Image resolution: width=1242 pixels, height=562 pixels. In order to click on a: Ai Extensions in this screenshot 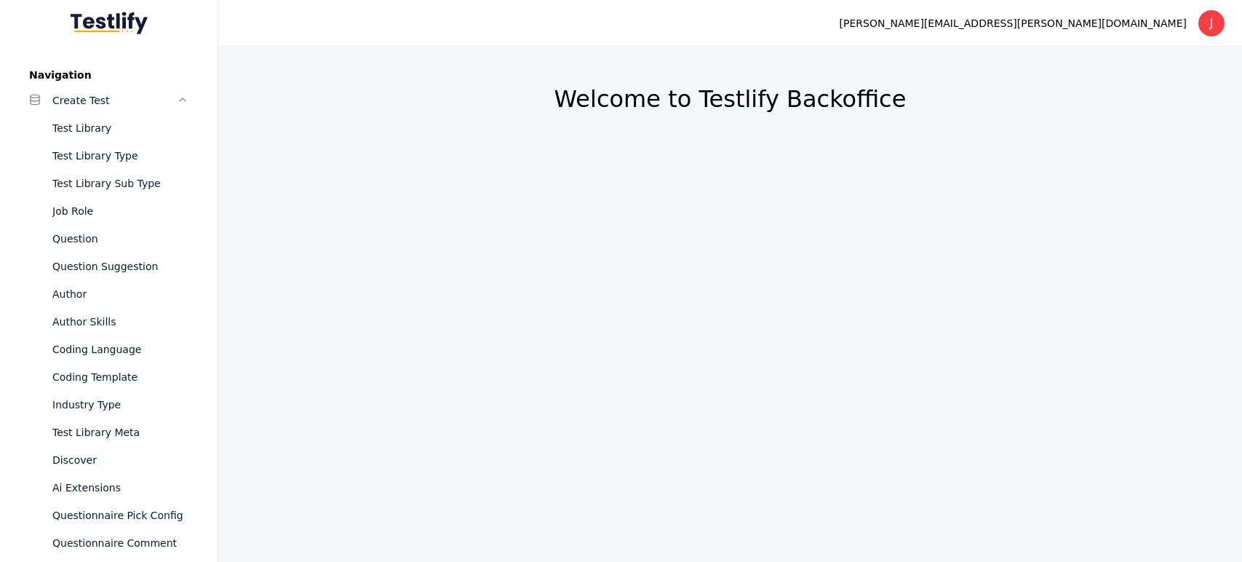, I will do `click(108, 488)`.